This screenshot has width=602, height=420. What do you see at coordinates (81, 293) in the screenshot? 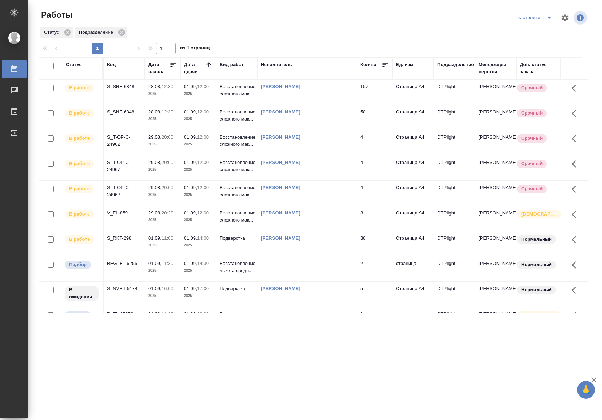
I see `div: Исполнитель назначен, приступать к работе пока рано` at bounding box center [81, 293].